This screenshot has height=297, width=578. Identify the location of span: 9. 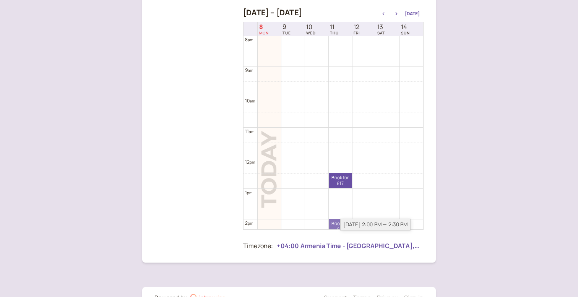
(287, 27).